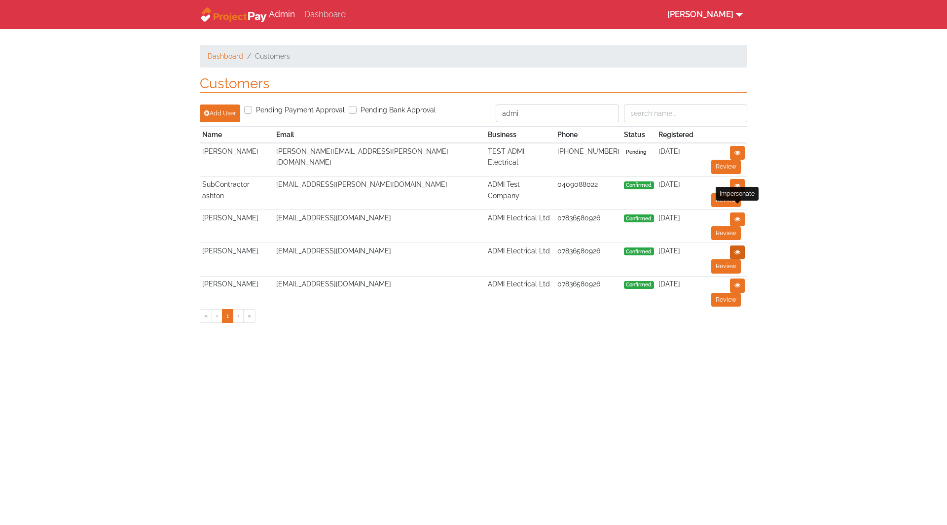  I want to click on span: Pending, so click(636, 152).